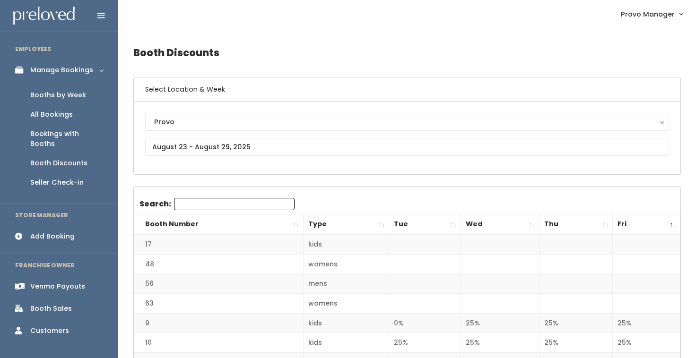 The width and height of the screenshot is (696, 358). I want to click on div: Customers, so click(50, 331).